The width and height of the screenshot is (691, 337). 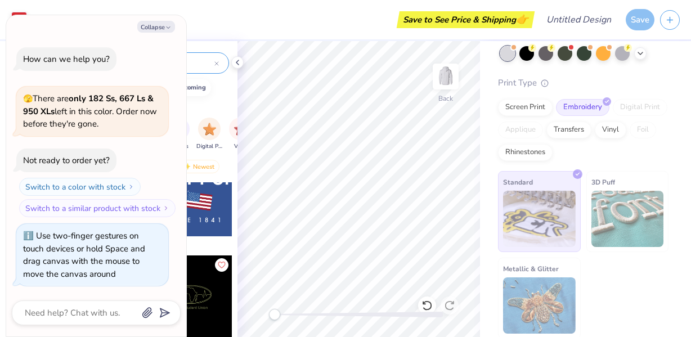 What do you see at coordinates (156, 26) in the screenshot?
I see `button: Collapse` at bounding box center [156, 26].